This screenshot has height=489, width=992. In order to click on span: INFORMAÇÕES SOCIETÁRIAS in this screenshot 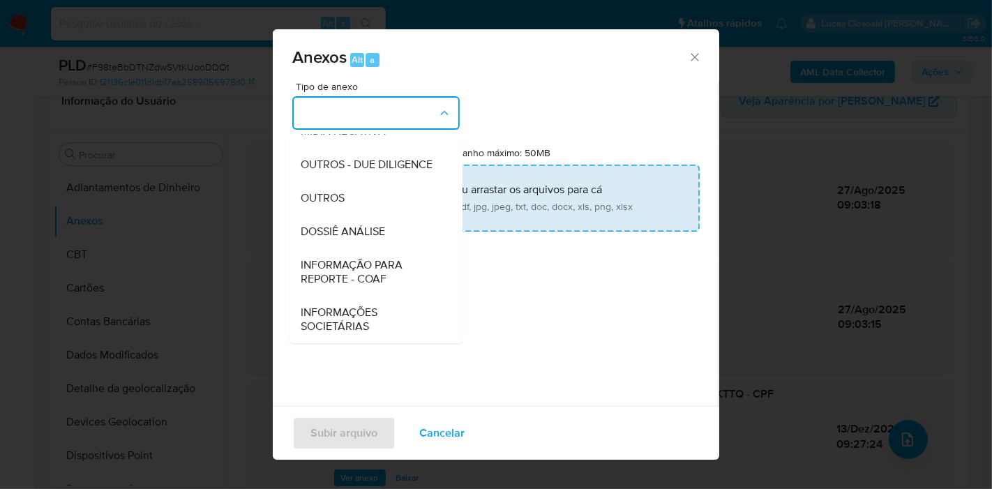, I will do `click(372, 319)`.